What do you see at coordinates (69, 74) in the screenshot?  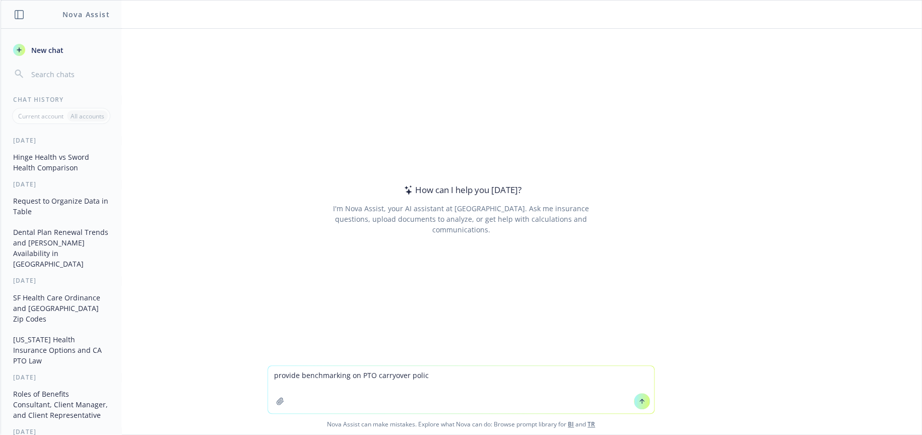 I see `input: Search chats` at bounding box center [69, 74].